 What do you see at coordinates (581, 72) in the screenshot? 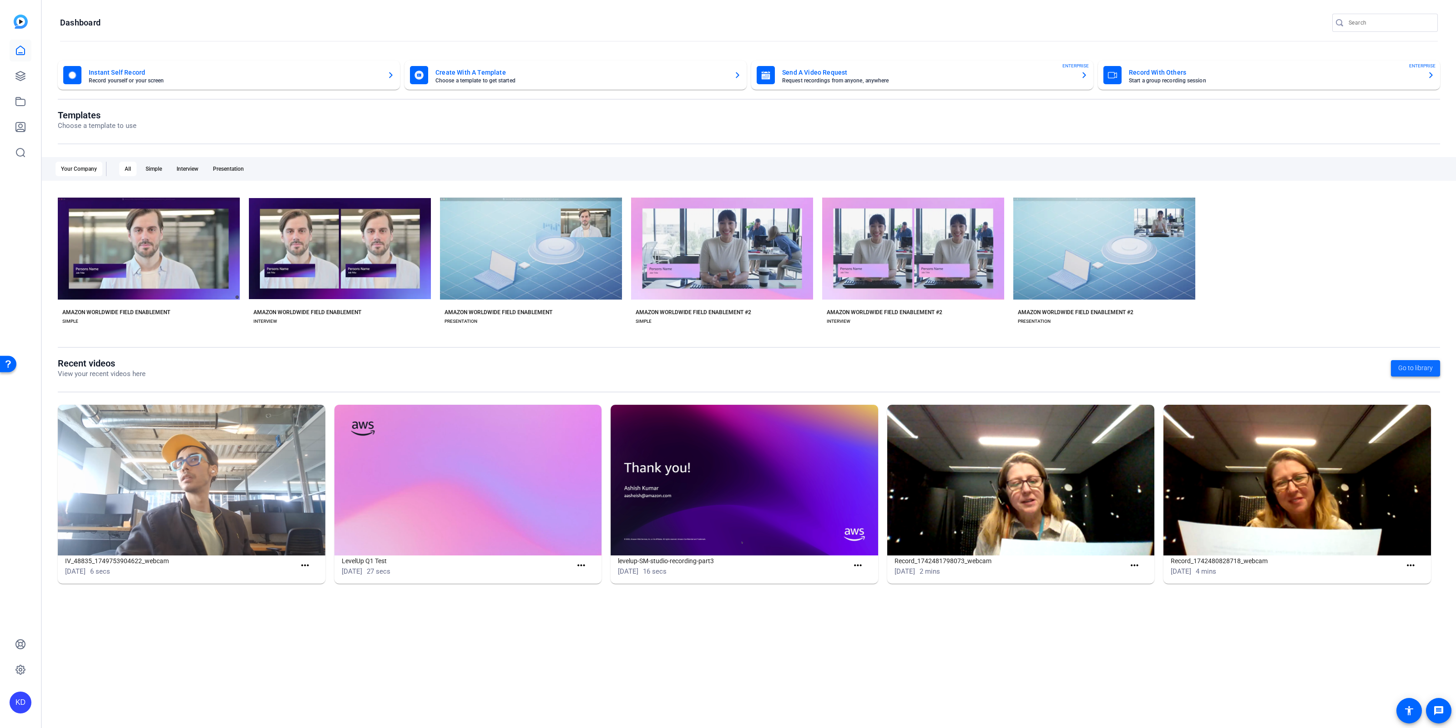
I see `mat-card-title: Create With A Template` at bounding box center [581, 72].